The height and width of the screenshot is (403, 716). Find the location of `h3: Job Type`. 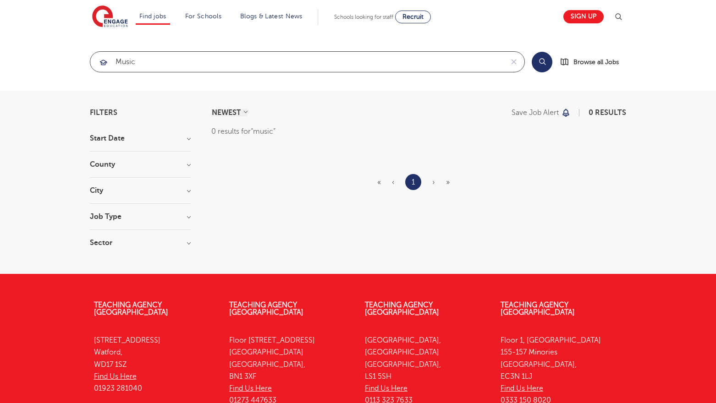

h3: Job Type is located at coordinates (140, 217).